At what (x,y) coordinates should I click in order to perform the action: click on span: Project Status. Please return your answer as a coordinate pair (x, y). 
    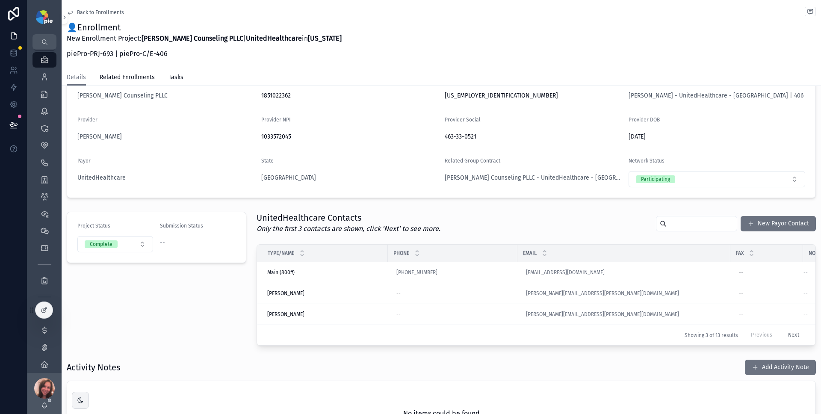
    Looking at the image, I should click on (94, 226).